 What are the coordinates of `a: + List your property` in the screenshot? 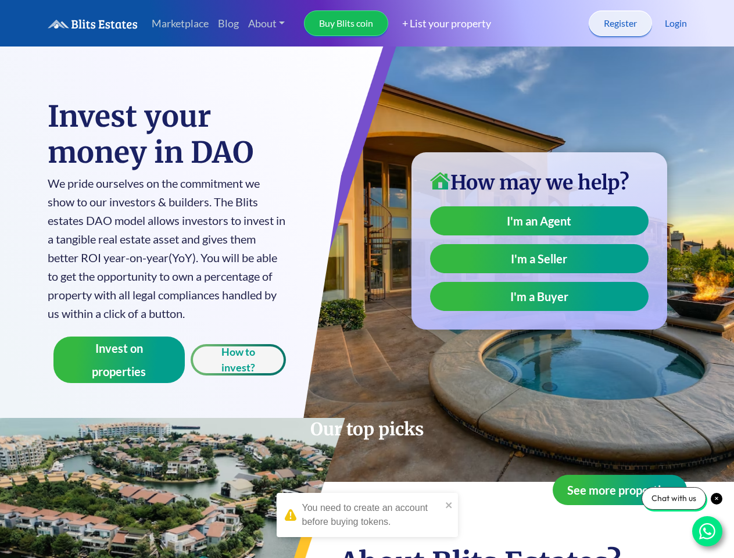 It's located at (439, 23).